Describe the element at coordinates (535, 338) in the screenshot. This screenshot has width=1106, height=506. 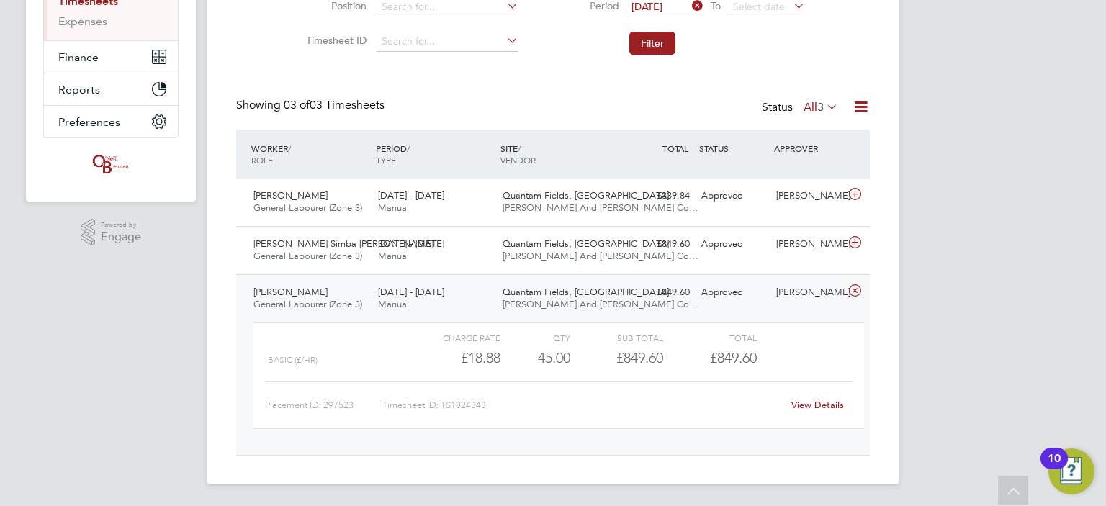
I see `div: QTY` at that location.